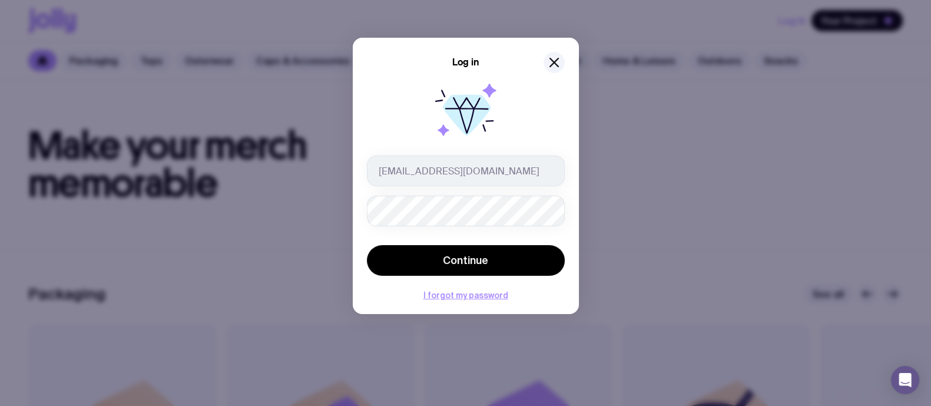 The height and width of the screenshot is (406, 931). What do you see at coordinates (466, 295) in the screenshot?
I see `button: I forgot my password` at bounding box center [466, 295].